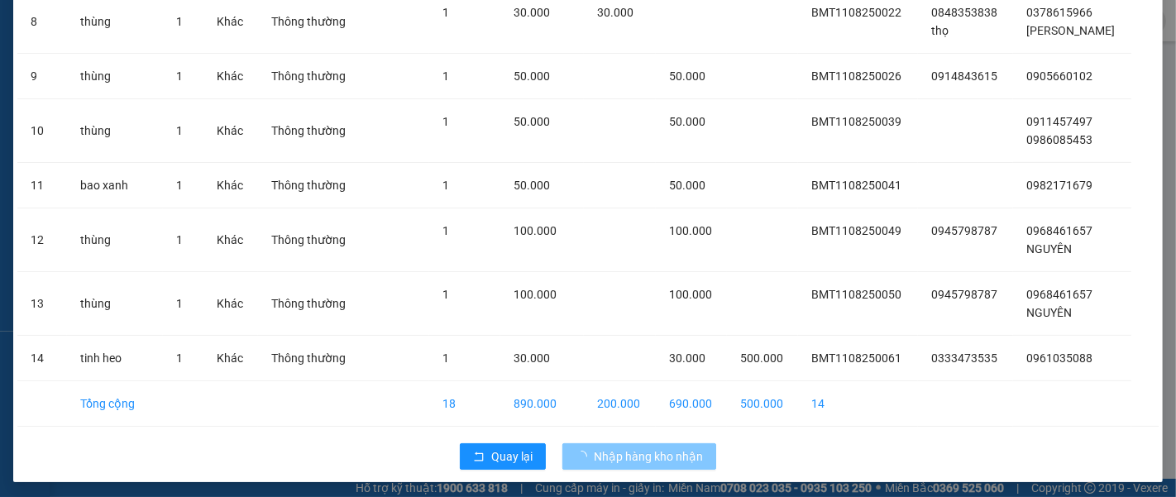 The height and width of the screenshot is (497, 1176). What do you see at coordinates (42, 185) in the screenshot?
I see `td: 11` at bounding box center [42, 185].